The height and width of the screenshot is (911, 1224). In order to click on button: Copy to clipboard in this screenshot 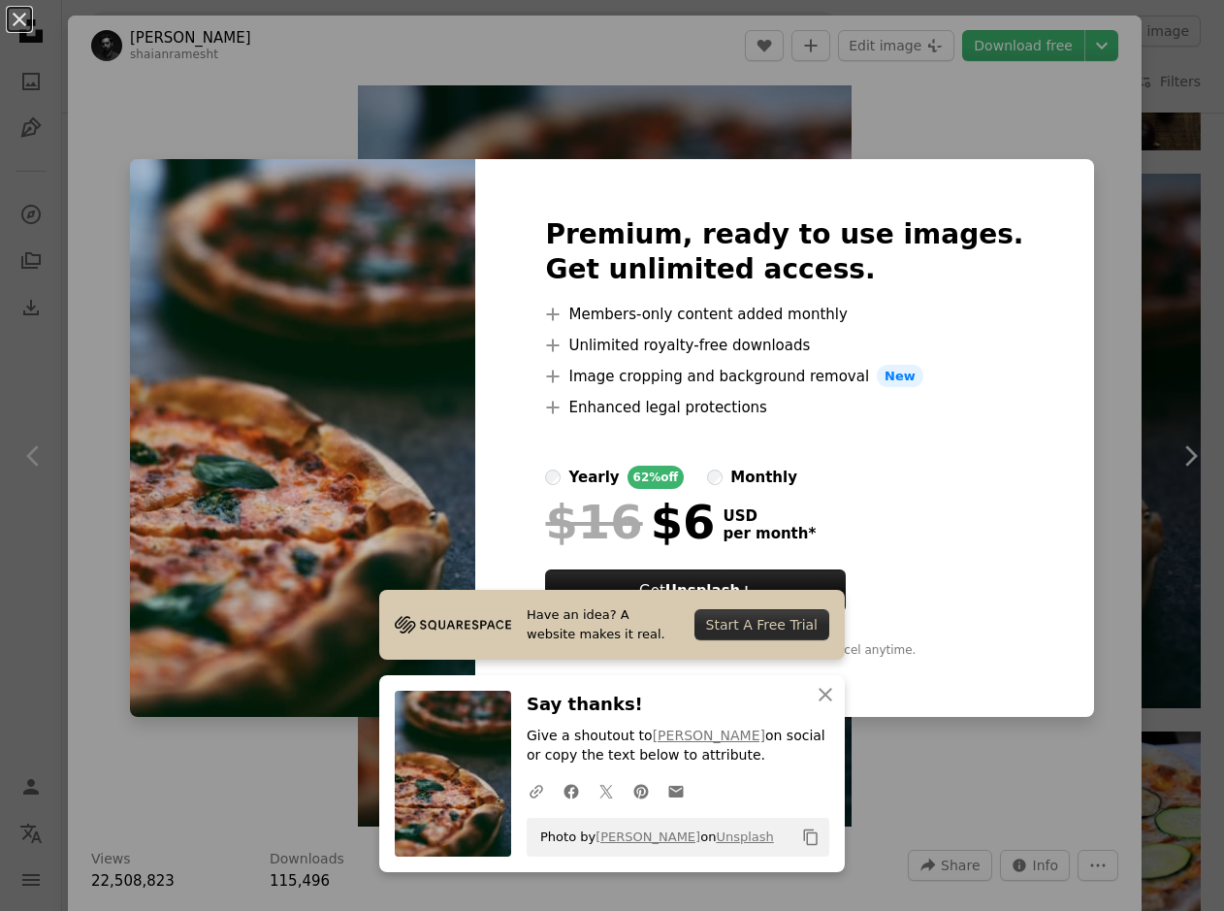, I will do `click(811, 837)`.